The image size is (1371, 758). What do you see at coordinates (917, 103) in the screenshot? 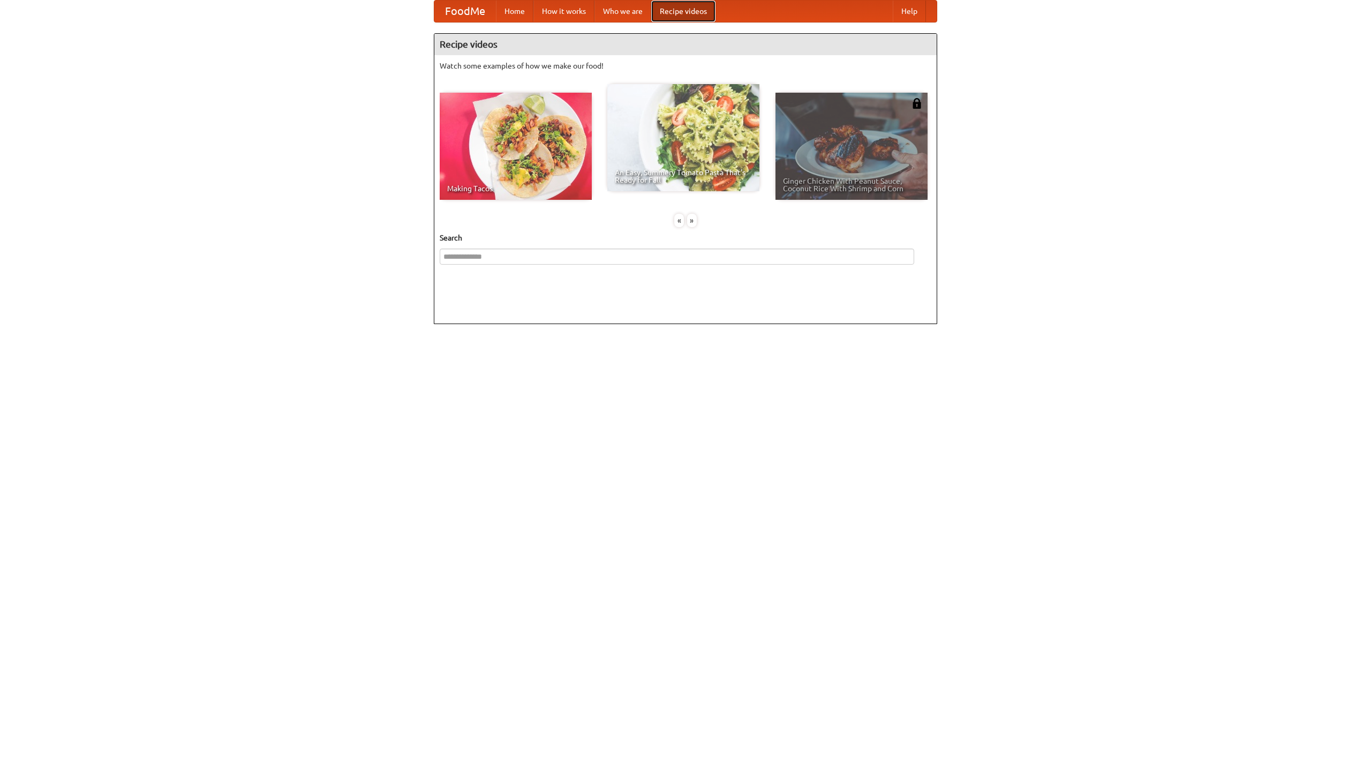
I see `img: 483408.png` at bounding box center [917, 103].